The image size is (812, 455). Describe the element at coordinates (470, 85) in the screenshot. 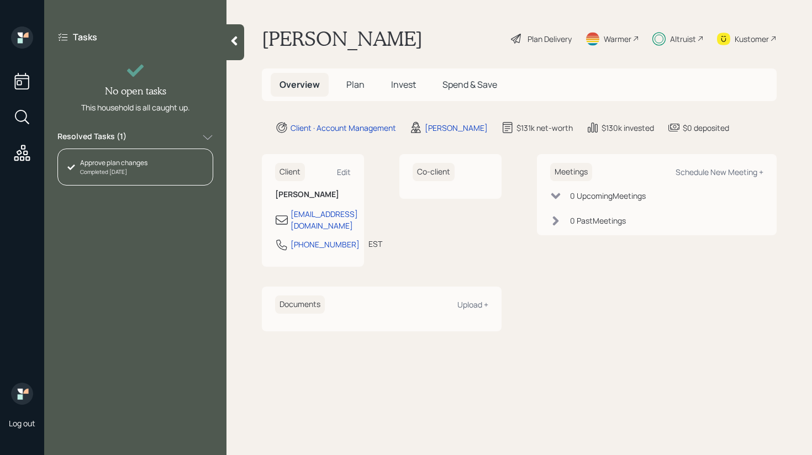

I see `span: Spend & Save` at that location.